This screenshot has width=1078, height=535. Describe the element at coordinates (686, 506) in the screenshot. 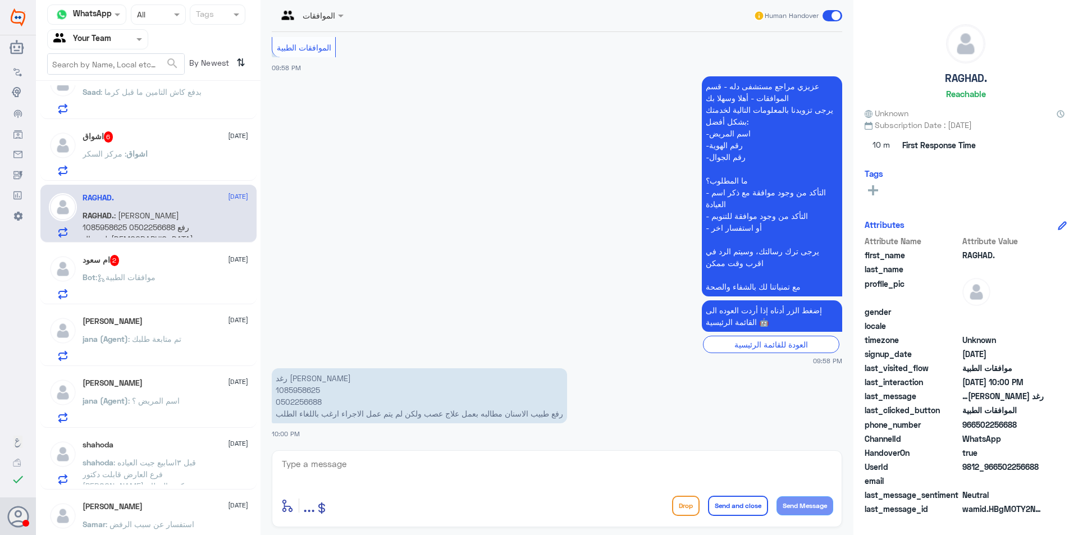

I see `button: Drop` at that location.